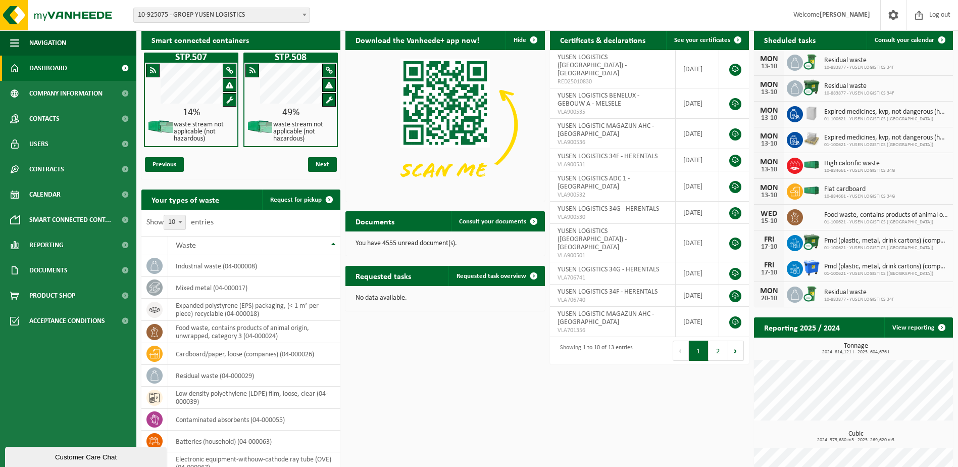 The image size is (958, 467). What do you see at coordinates (445, 298) in the screenshot?
I see `p: No data available.` at bounding box center [445, 298].